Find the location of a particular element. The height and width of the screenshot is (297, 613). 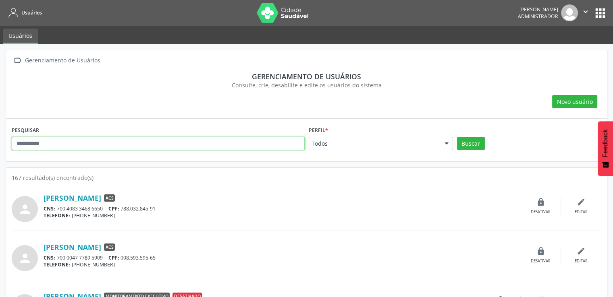

a:  Gerenciamento de Usuários is located at coordinates (56, 60).